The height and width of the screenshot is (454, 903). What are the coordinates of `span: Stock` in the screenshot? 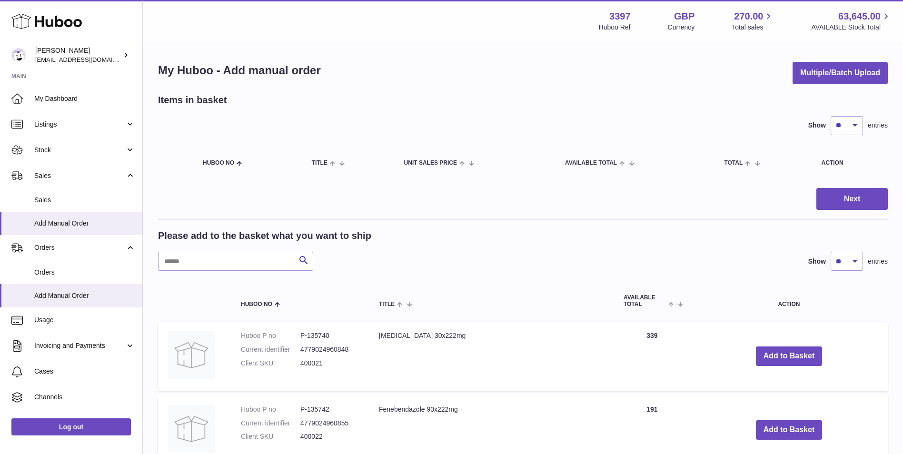 It's located at (79, 150).